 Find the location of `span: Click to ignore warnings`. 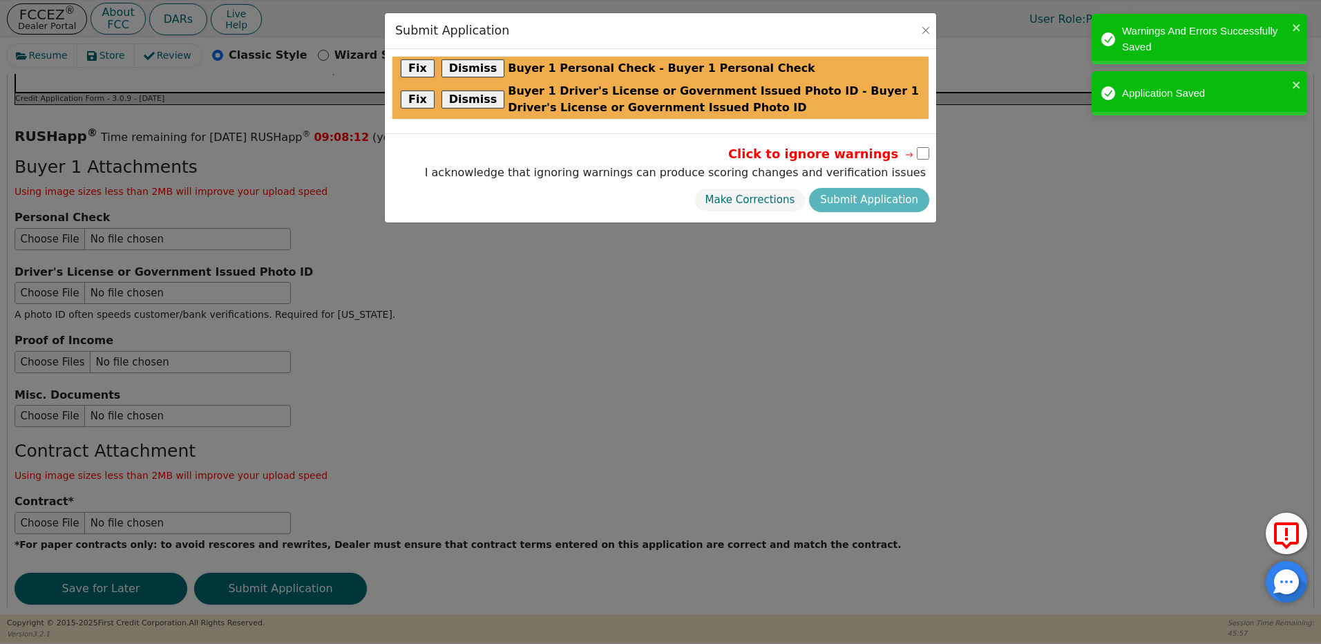

span: Click to ignore warnings is located at coordinates (821, 153).